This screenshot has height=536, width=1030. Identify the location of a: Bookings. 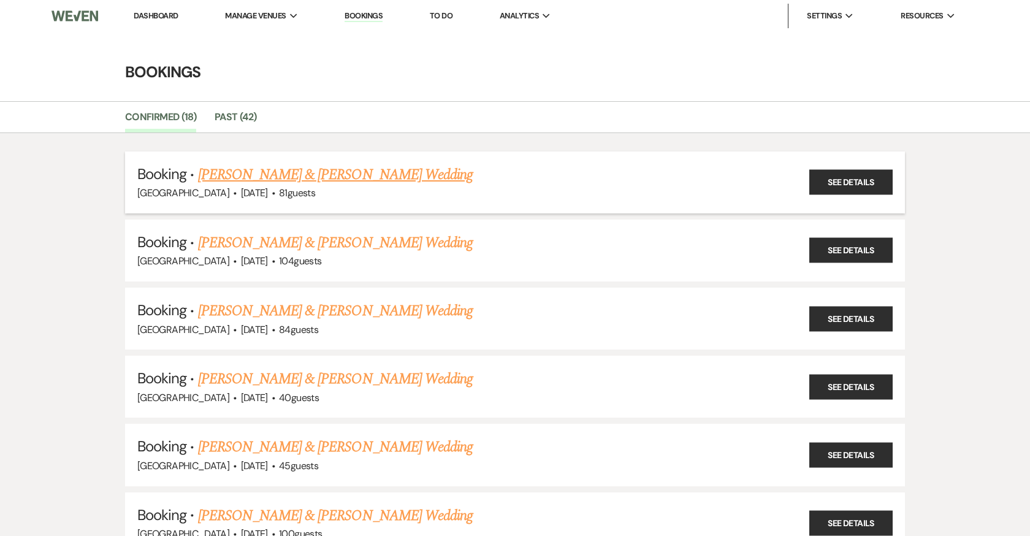
(364, 16).